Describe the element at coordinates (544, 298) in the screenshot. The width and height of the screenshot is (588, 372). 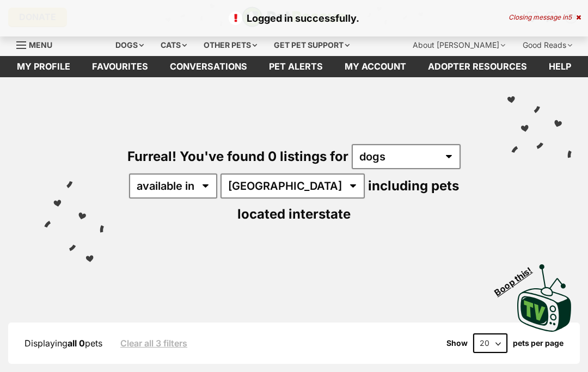
I see `img: PetRescue TV logo` at that location.